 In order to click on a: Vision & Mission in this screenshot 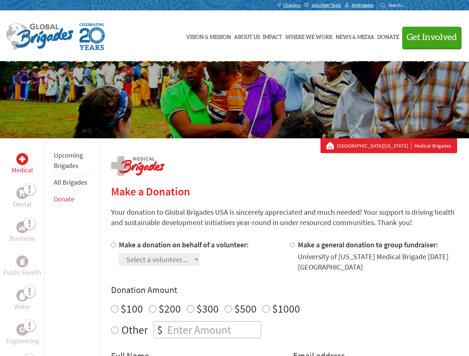, I will do `click(208, 36)`.